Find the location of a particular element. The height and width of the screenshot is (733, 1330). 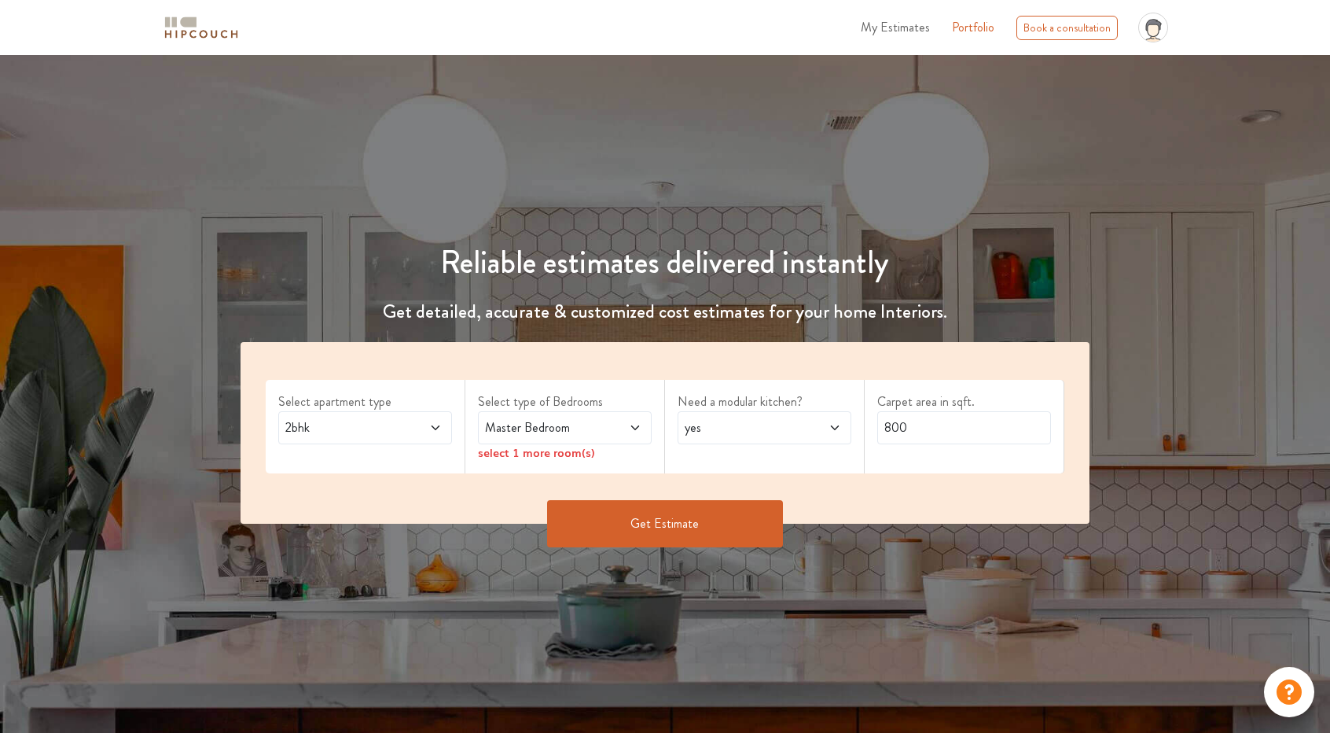

span: My Estimates is located at coordinates (895, 27).